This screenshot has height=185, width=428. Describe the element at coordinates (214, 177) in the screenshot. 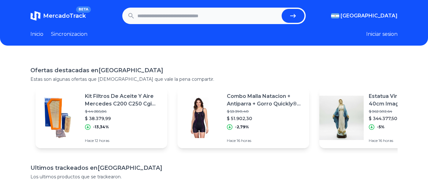

I see `p: Los ultimos productos que se trackearon.` at that location.